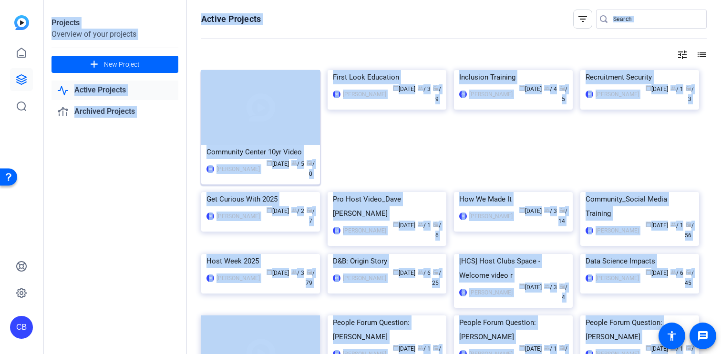 This screenshot has height=354, width=721. Describe the element at coordinates (656, 19) in the screenshot. I see `input: Search` at that location.